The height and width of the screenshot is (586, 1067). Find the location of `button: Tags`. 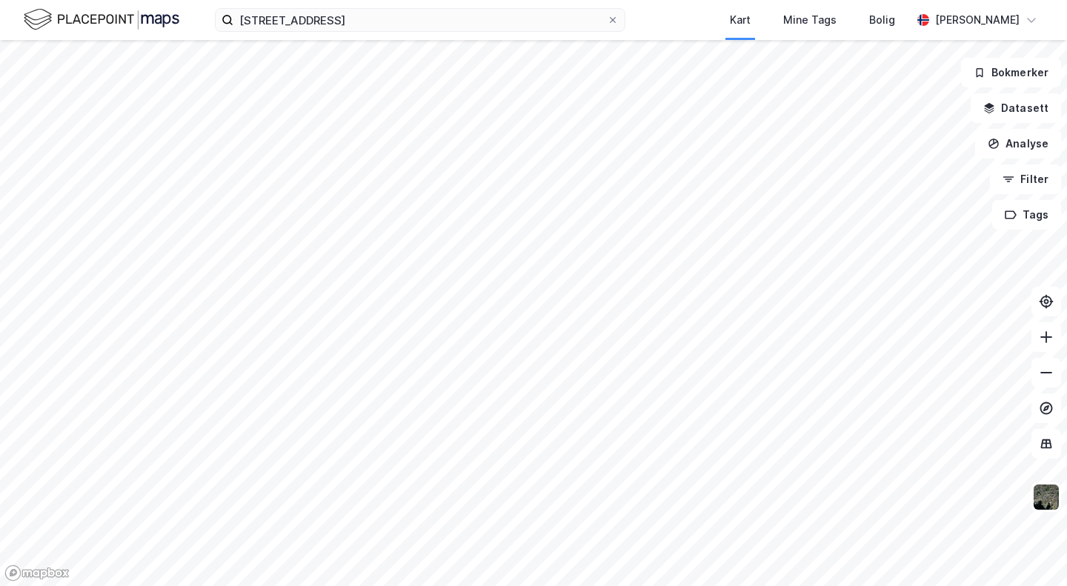

button: Tags is located at coordinates (1026, 215).